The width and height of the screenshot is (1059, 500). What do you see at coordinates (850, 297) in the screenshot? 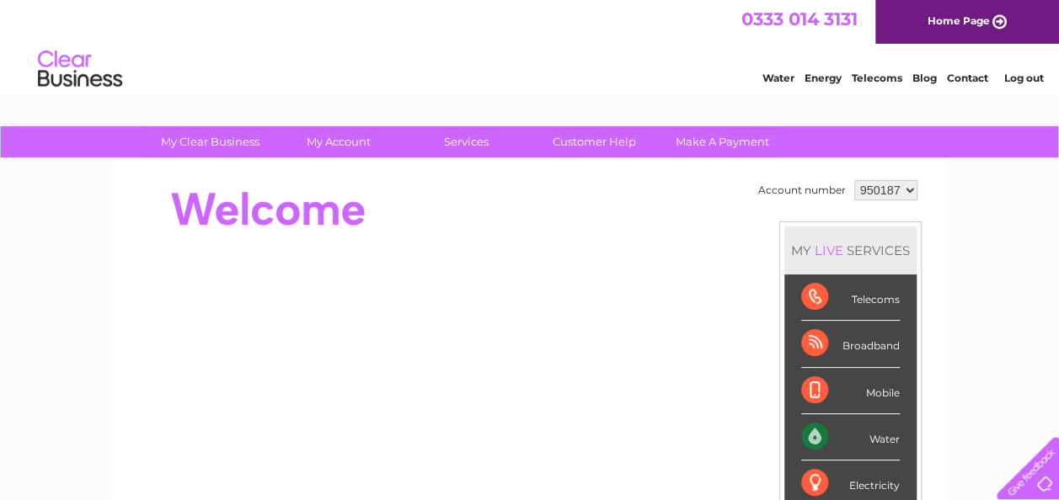
I see `div: Telecoms` at bounding box center [850, 297].